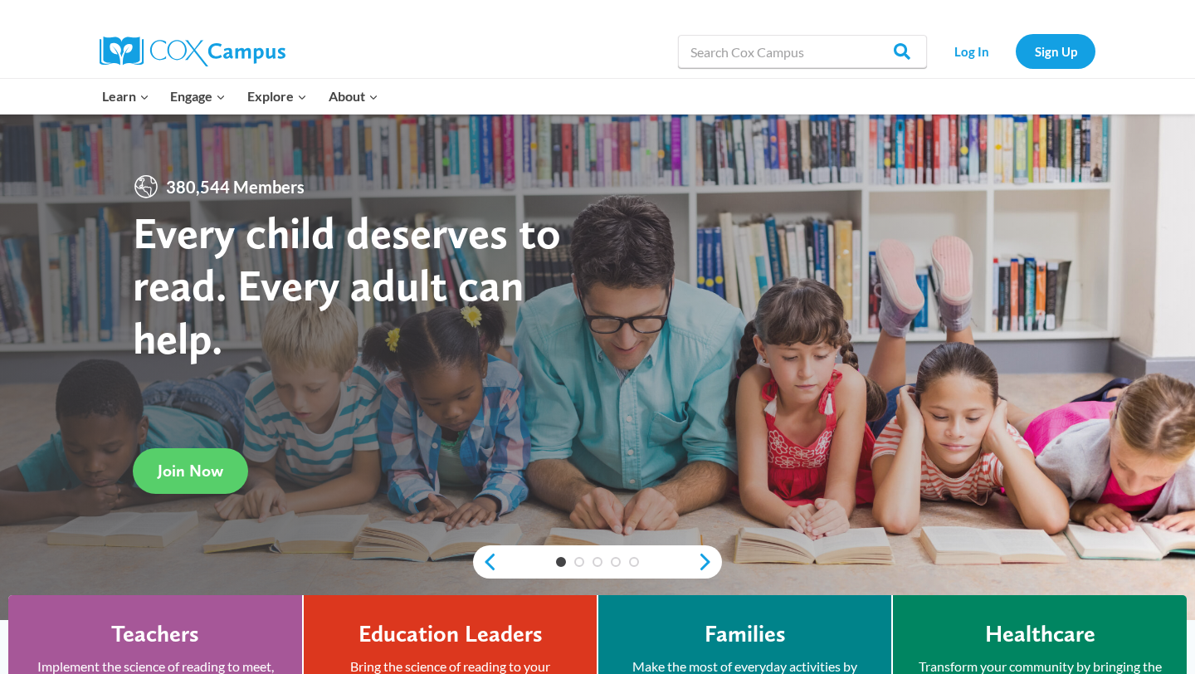 The image size is (1195, 674). I want to click on a: 4, so click(616, 562).